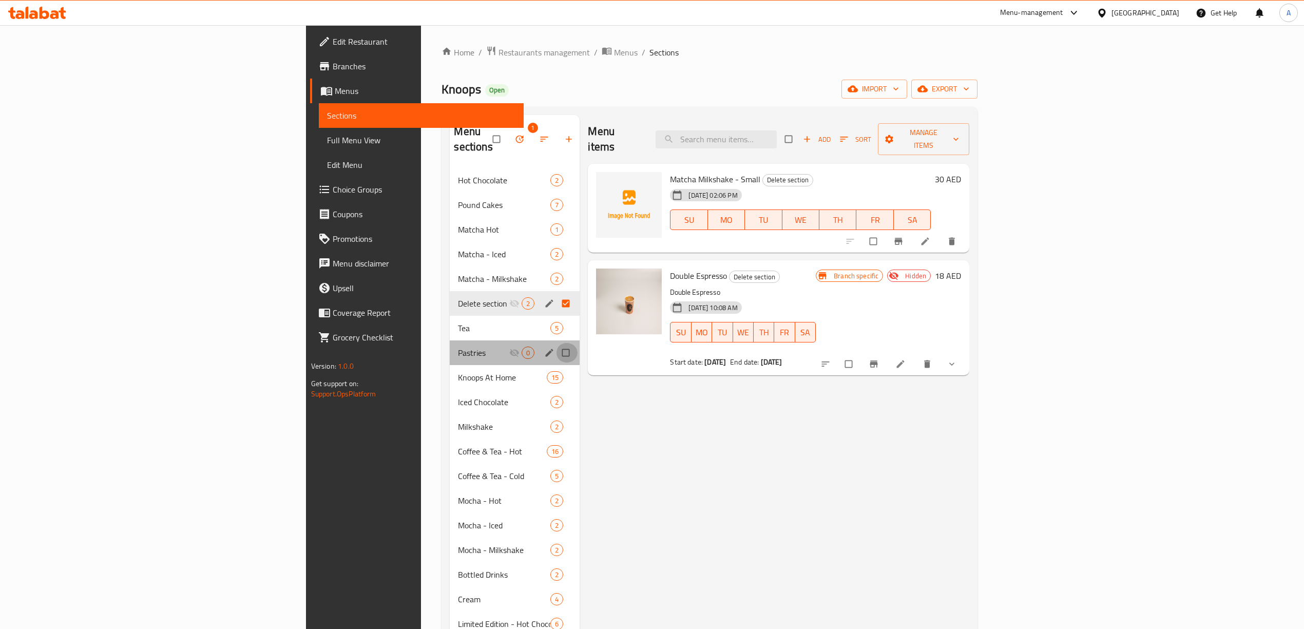  I want to click on span: MO, so click(726, 220).